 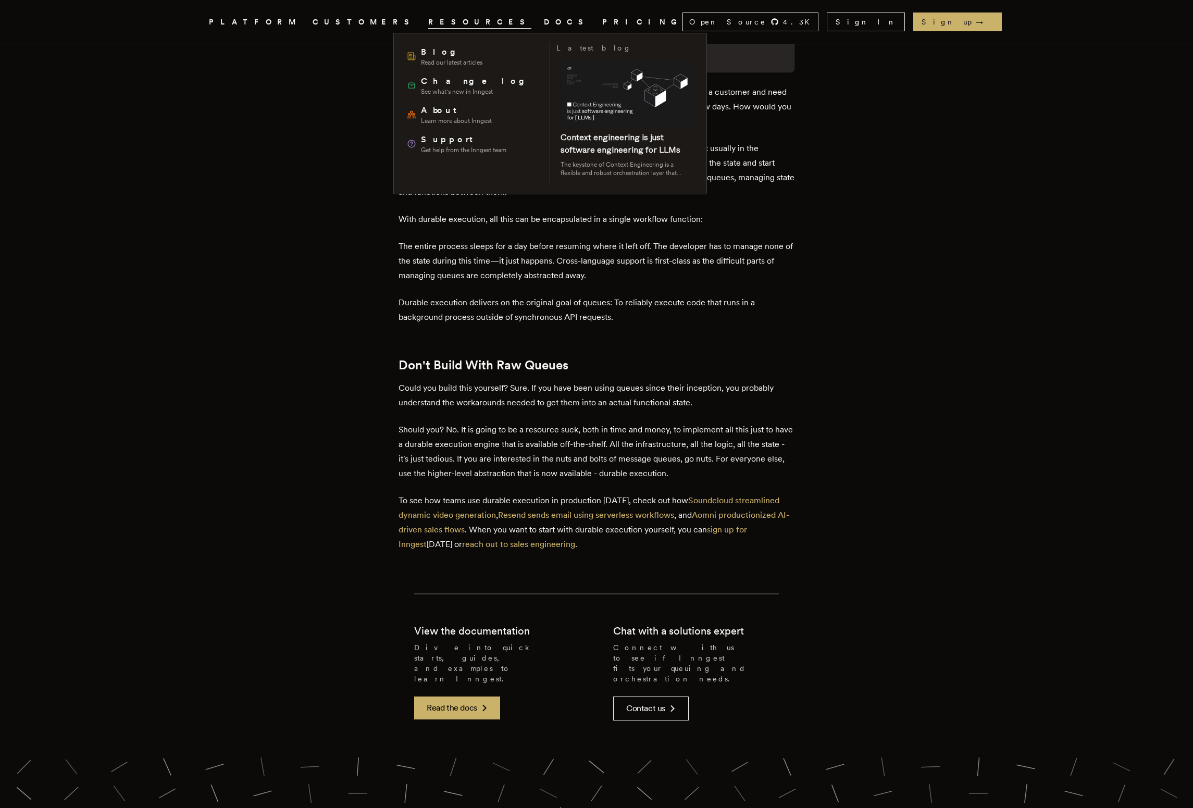 What do you see at coordinates (464, 140) in the screenshot?
I see `span: Support` at bounding box center [464, 140].